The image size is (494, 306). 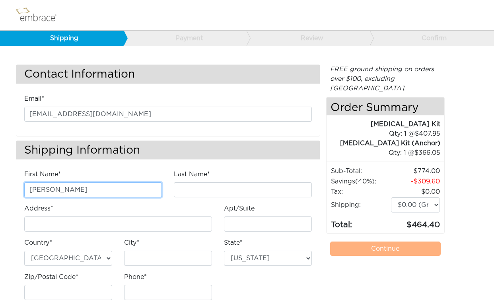 I want to click on label: State*, so click(x=233, y=243).